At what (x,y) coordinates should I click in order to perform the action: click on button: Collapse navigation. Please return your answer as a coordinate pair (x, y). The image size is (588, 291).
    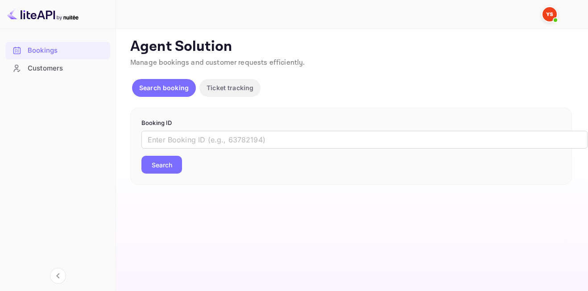
    Looking at the image, I should click on (58, 276).